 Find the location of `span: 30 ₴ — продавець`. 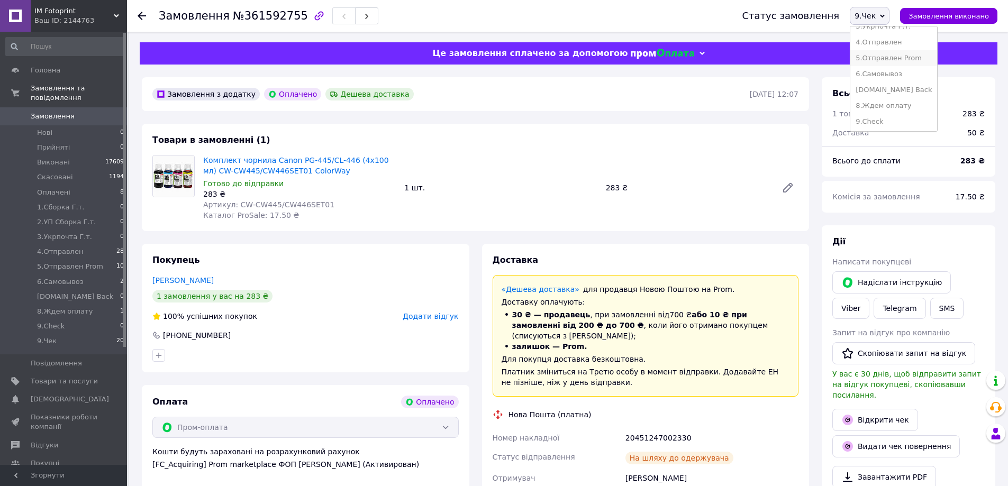

span: 30 ₴ — продавець is located at coordinates (551, 315).